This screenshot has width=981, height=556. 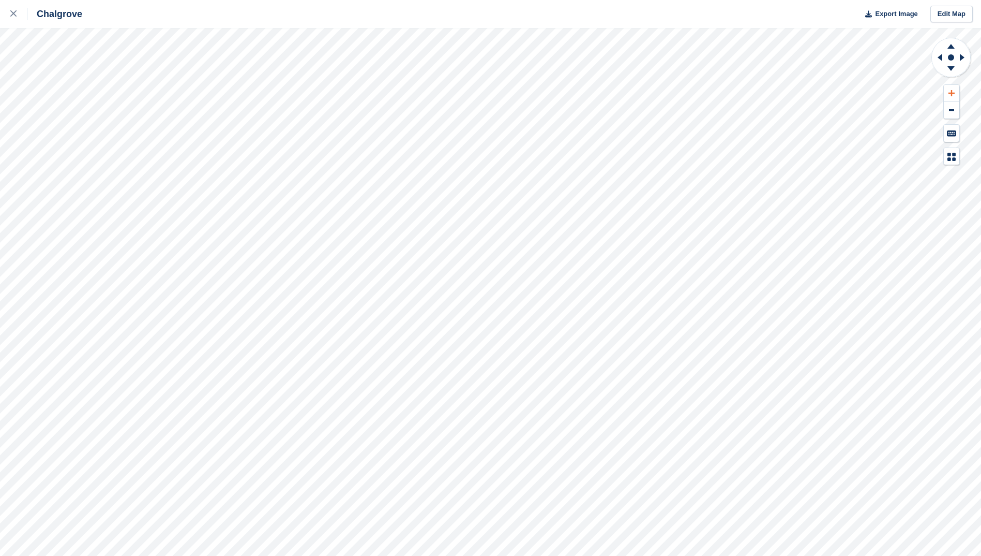 What do you see at coordinates (889, 14) in the screenshot?
I see `button: Export Image` at bounding box center [889, 14].